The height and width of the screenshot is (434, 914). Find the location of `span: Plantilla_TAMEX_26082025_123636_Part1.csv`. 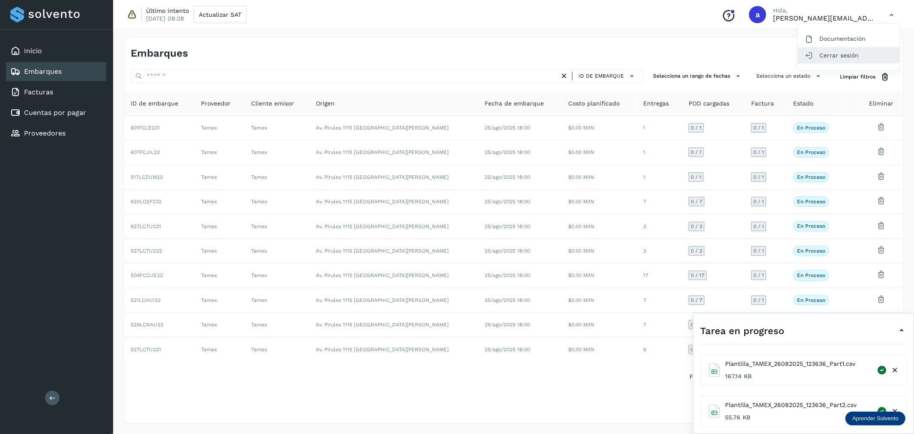

span: Plantilla_TAMEX_26082025_123636_Part1.csv is located at coordinates (790, 363).